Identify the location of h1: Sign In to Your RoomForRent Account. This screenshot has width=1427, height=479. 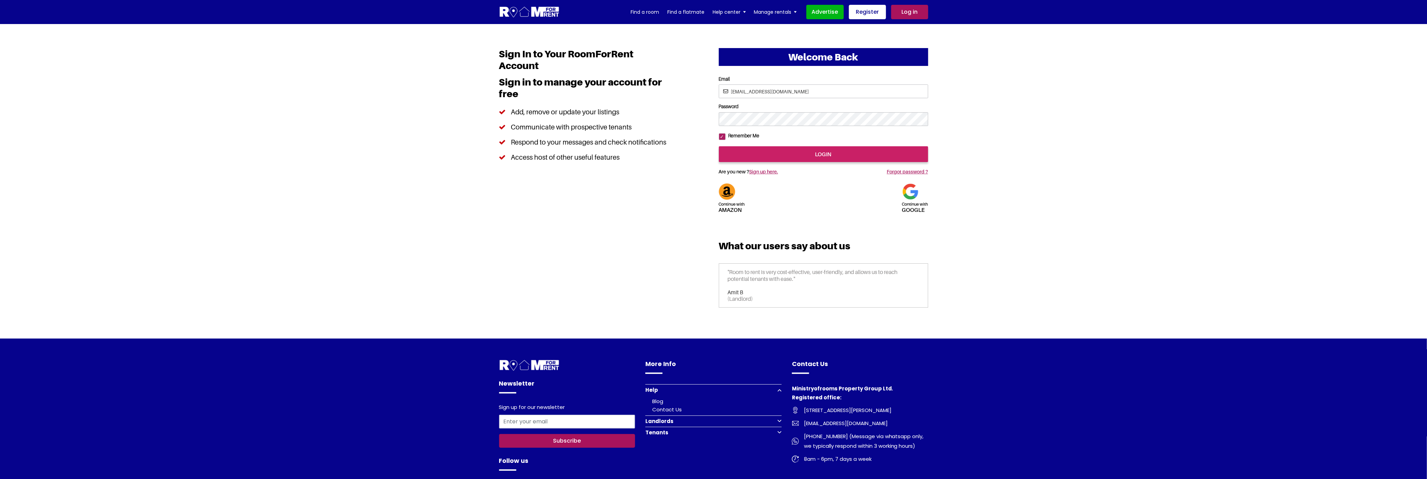
(585, 62).